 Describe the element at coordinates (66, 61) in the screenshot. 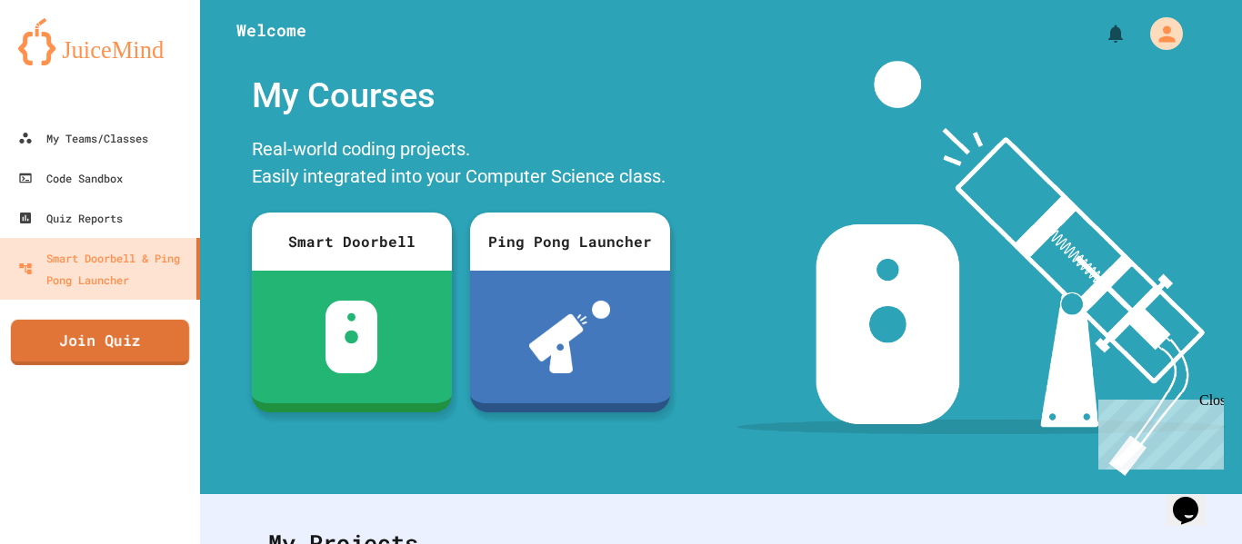

I see `div: Chat with us now!Close` at that location.